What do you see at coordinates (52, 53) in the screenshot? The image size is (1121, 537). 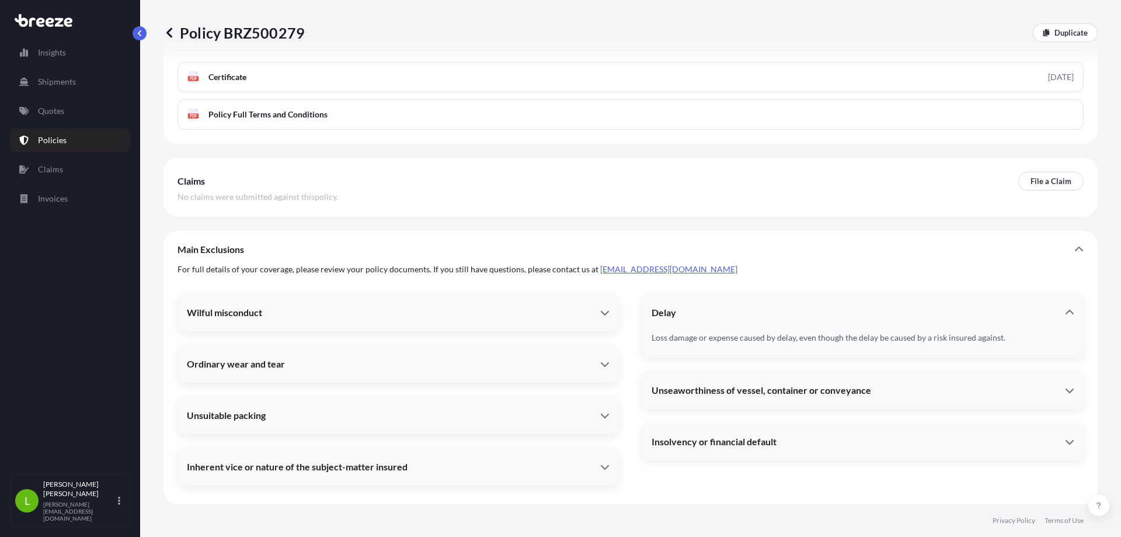 I see `p: Insights` at bounding box center [52, 53].